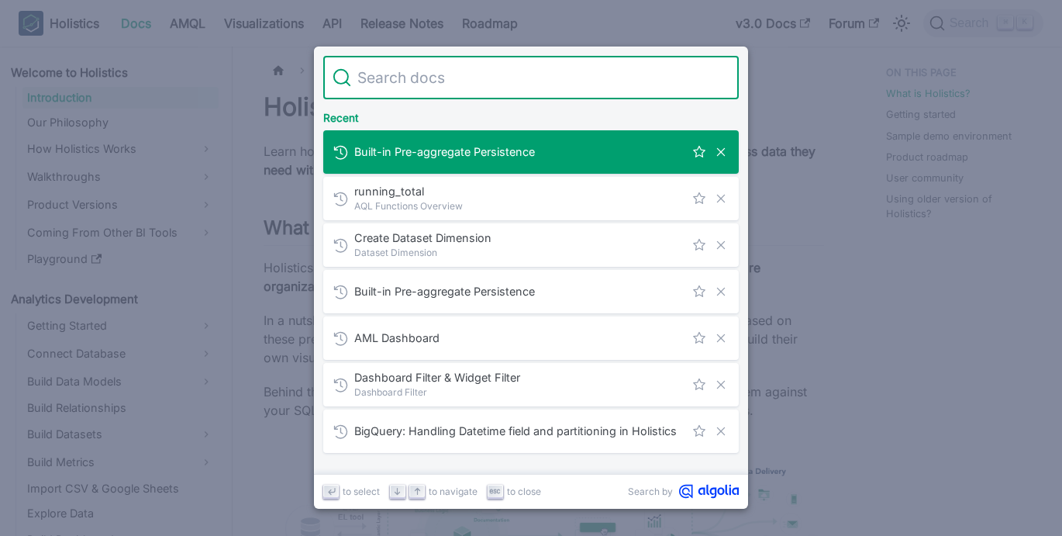 The height and width of the screenshot is (536, 1062). Describe the element at coordinates (519, 377) in the screenshot. I see `span: Dashboard Filter & Widget Filter​` at that location.